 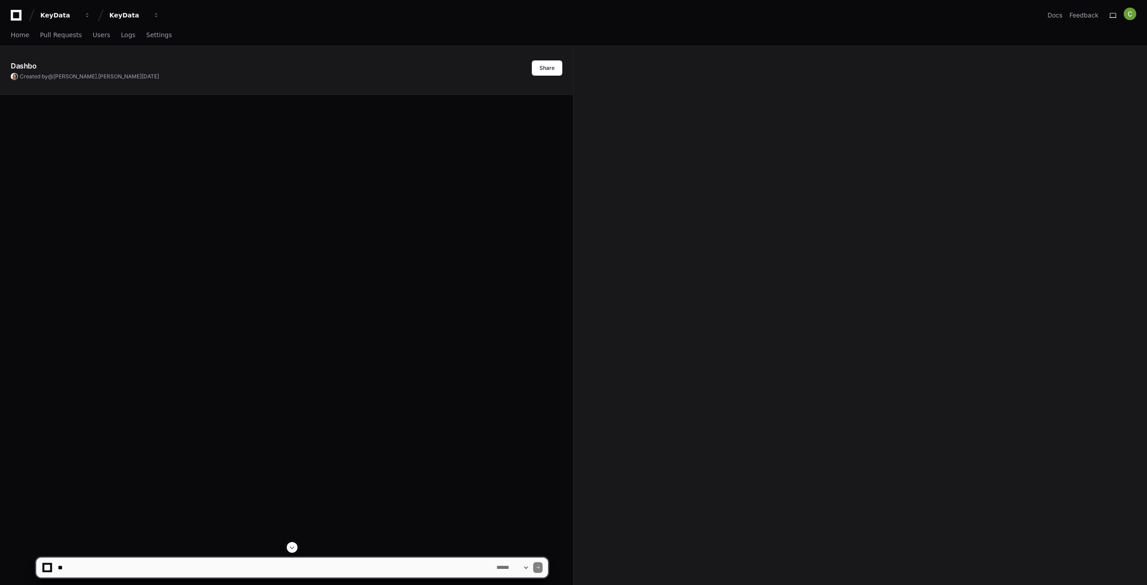 I want to click on button: Feedback, so click(x=1083, y=15).